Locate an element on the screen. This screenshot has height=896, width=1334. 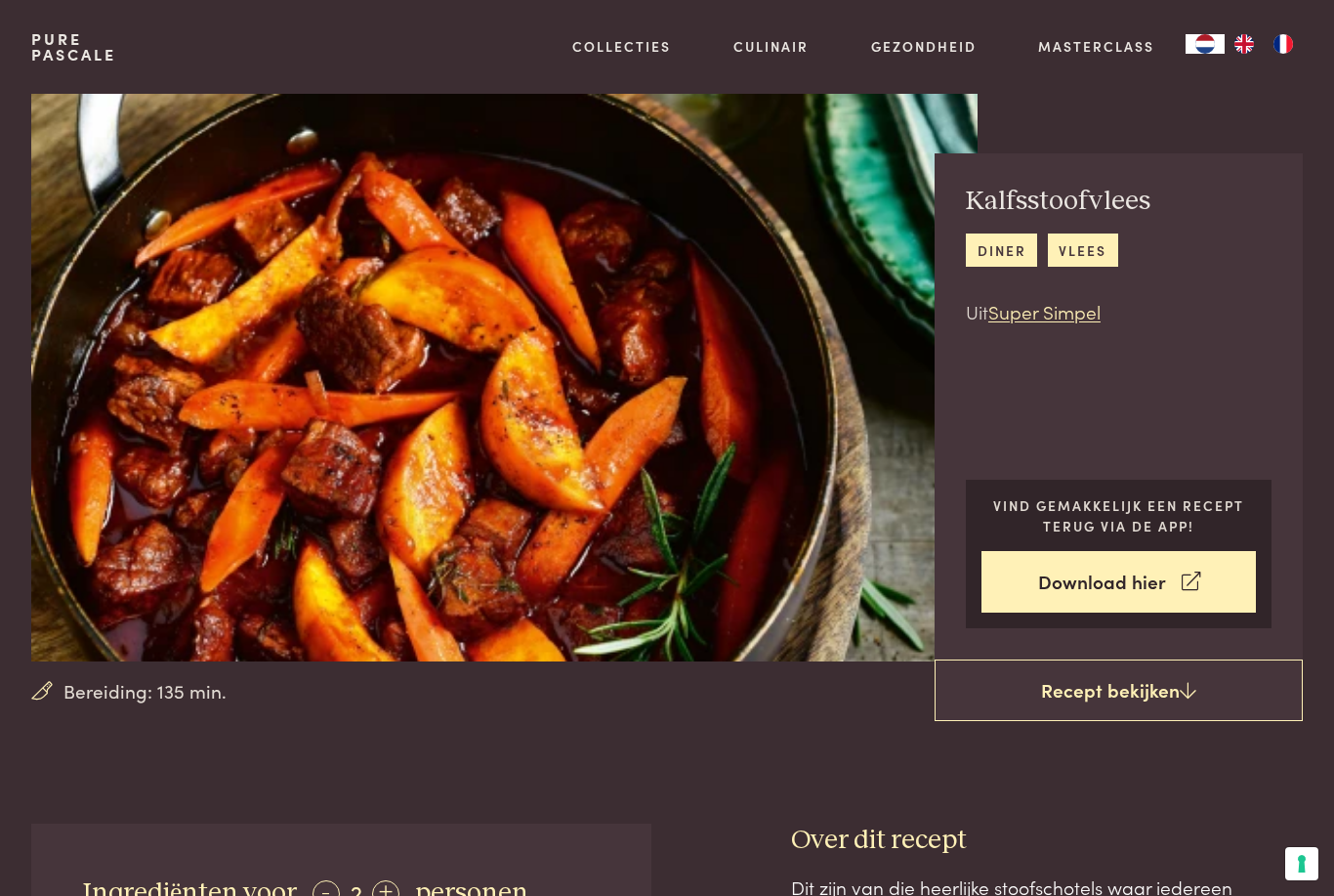
a: Super Simpel is located at coordinates (1045, 310).